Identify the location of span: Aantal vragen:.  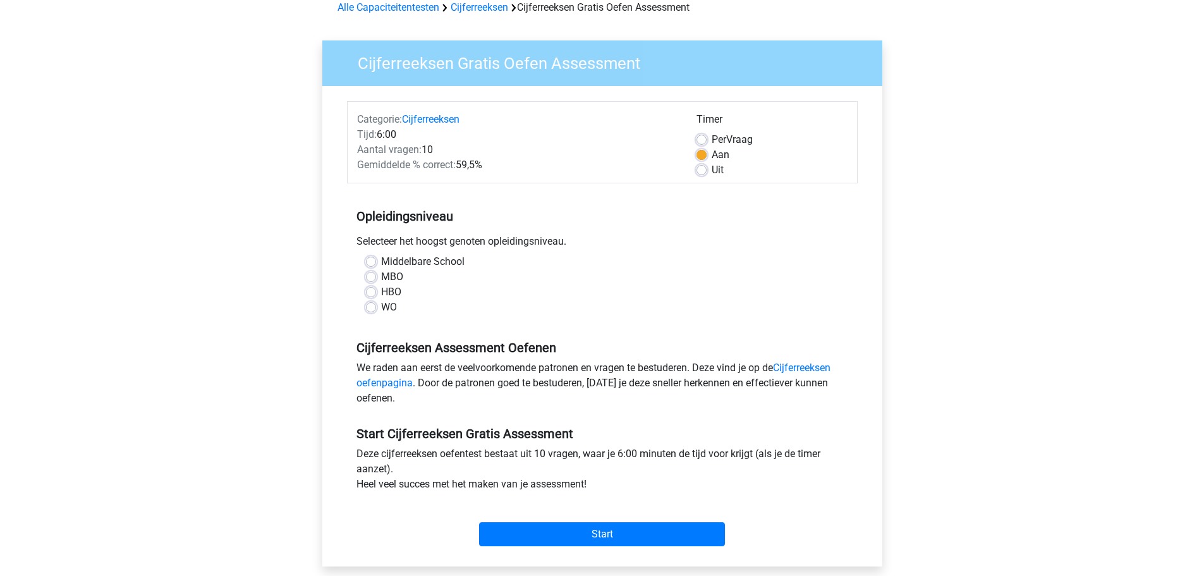
(389, 149).